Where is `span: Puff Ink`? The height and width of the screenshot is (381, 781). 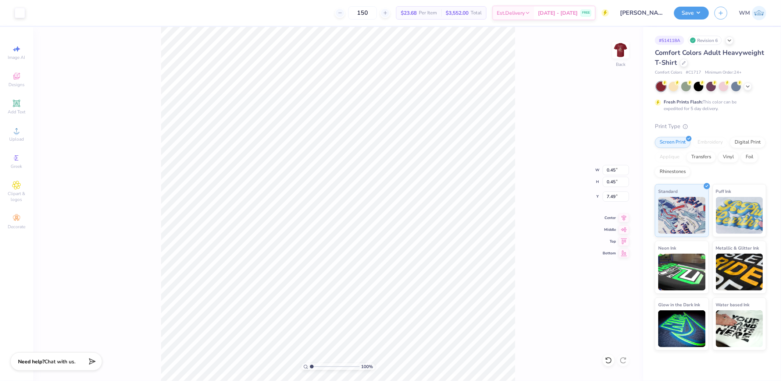
span: Puff Ink is located at coordinates (724, 191).